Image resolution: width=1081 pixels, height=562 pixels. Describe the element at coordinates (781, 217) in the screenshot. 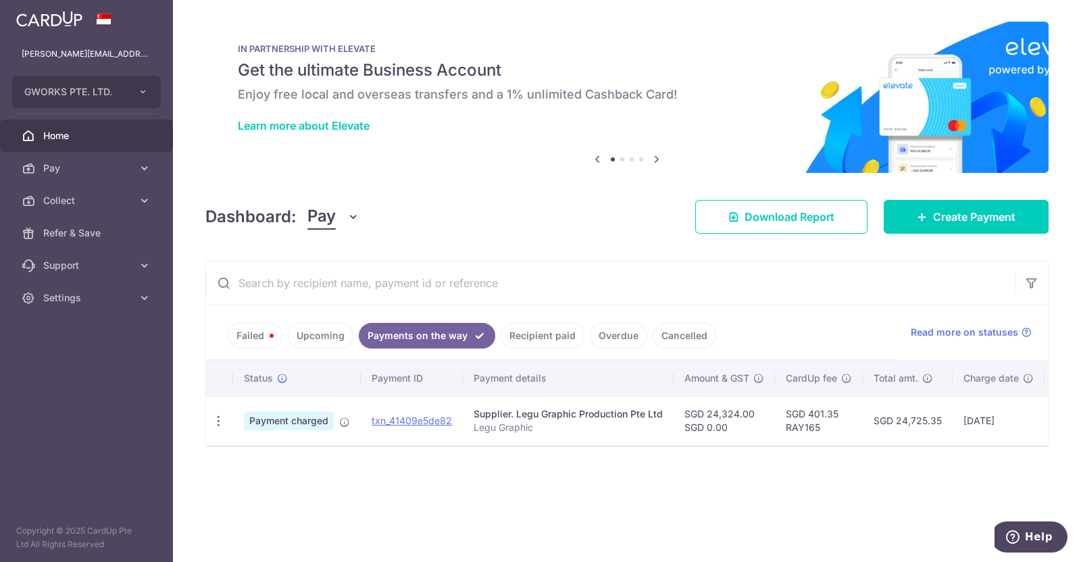

I see `a: Download Report` at that location.